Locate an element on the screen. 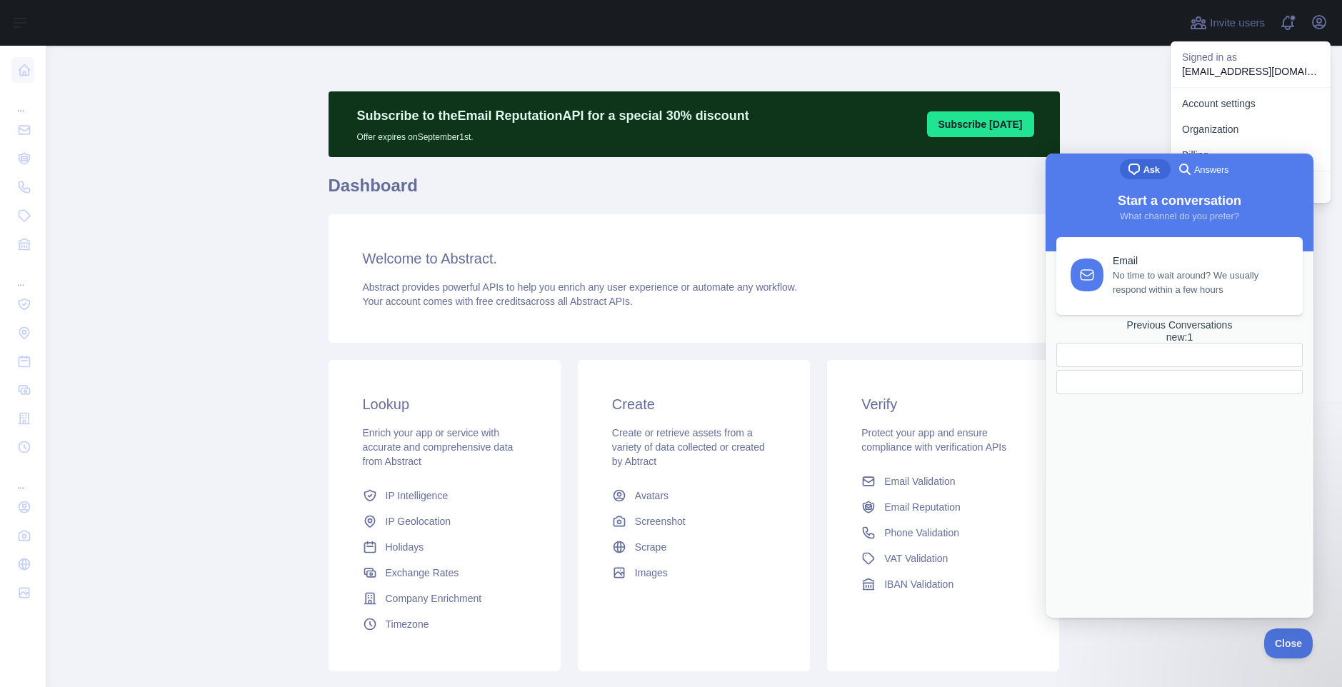  span: Images is located at coordinates (651, 573).